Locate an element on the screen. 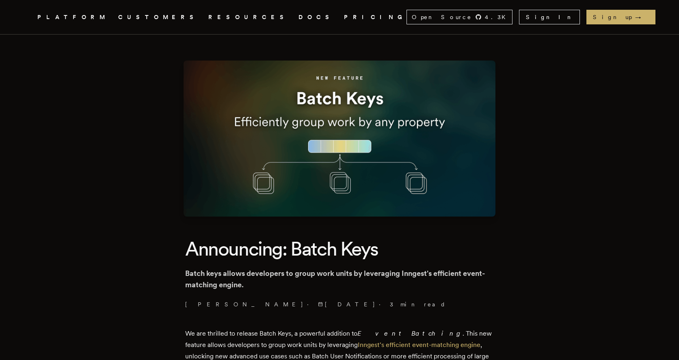 The image size is (679, 360). button: RESOURCES is located at coordinates (249, 17).